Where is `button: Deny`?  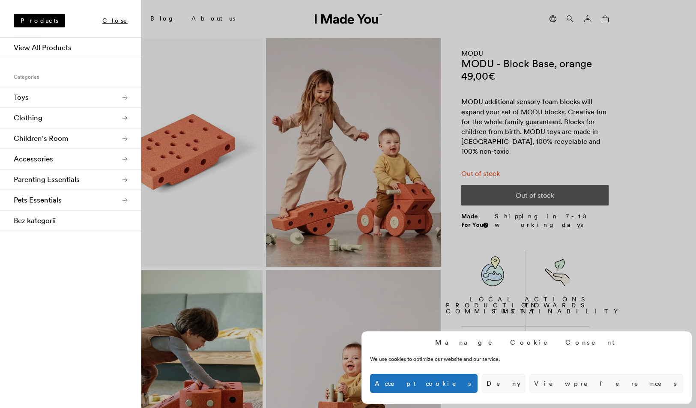 button: Deny is located at coordinates (503, 383).